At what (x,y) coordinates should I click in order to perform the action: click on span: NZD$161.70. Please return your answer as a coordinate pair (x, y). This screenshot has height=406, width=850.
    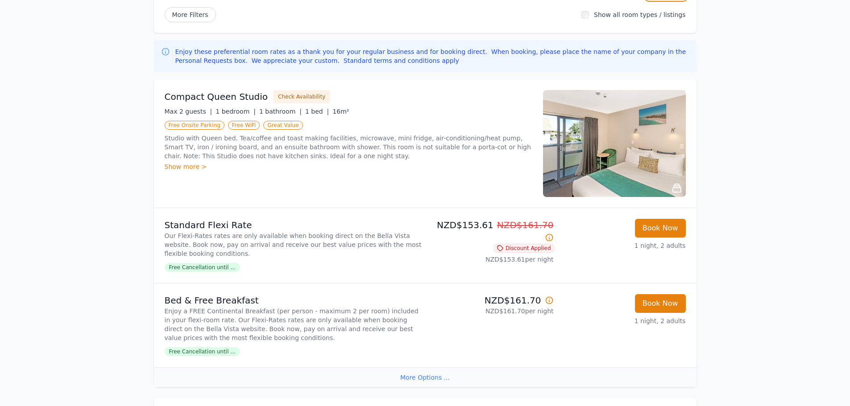
    Looking at the image, I should click on (525, 225).